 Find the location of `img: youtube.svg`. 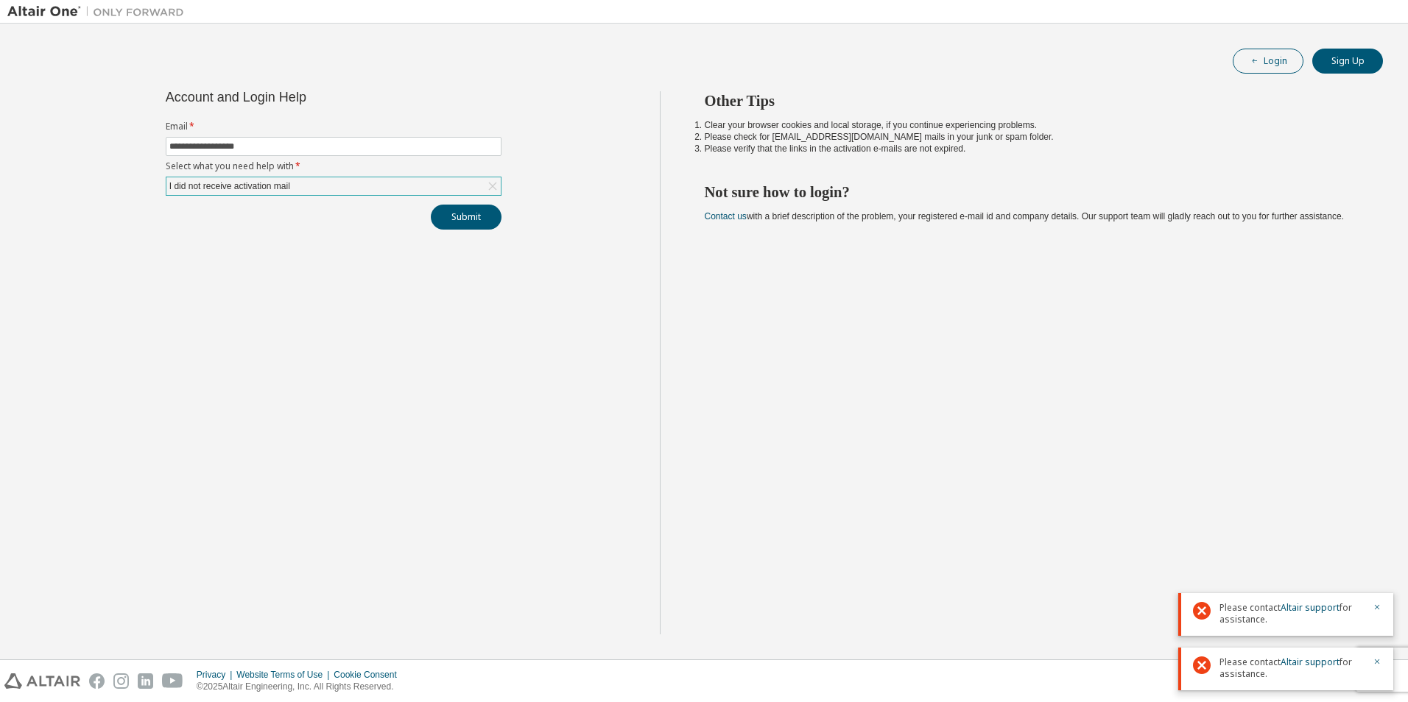

img: youtube.svg is located at coordinates (172, 681).